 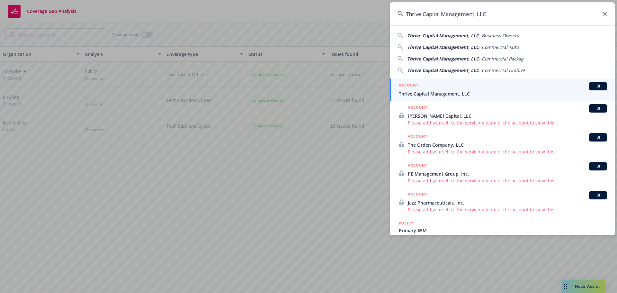 I want to click on span: Primary $5M, so click(x=503, y=230).